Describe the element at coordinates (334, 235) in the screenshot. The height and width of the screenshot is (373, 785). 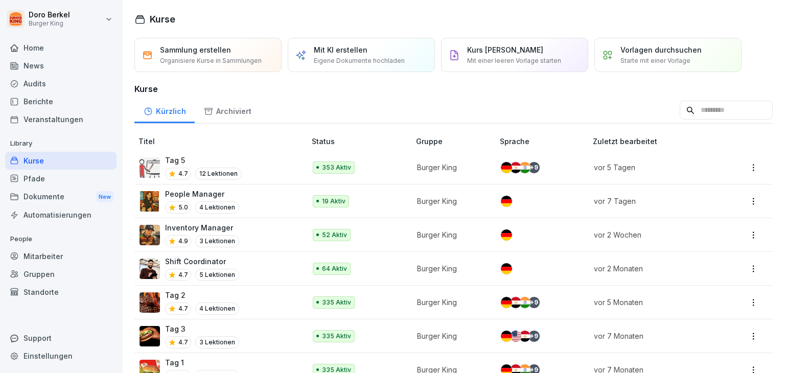
I see `p: 52 Aktiv` at that location.